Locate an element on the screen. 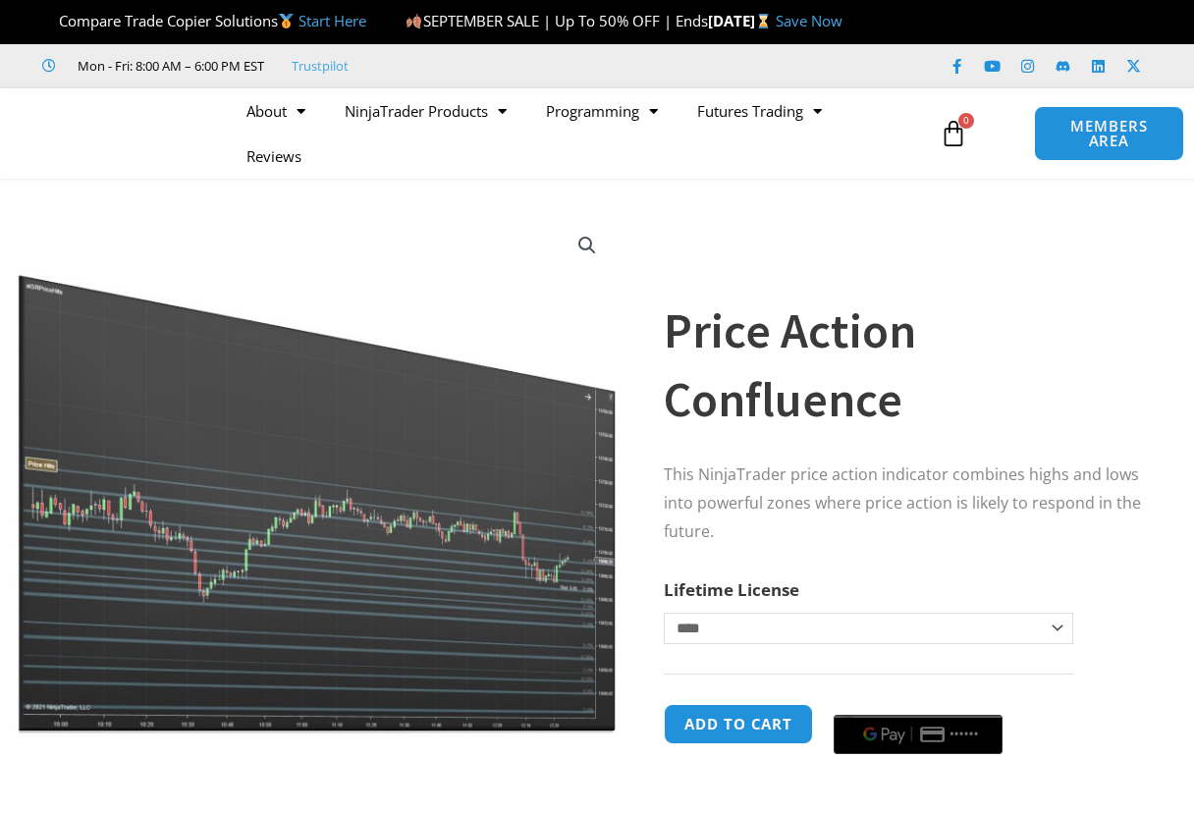  a: View full-screen image gallery is located at coordinates (587, 245).